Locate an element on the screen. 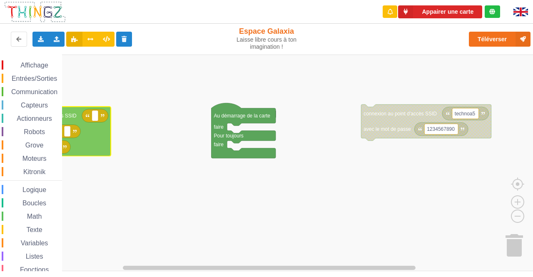 This screenshot has width=533, height=277. span: Robots is located at coordinates (34, 131).